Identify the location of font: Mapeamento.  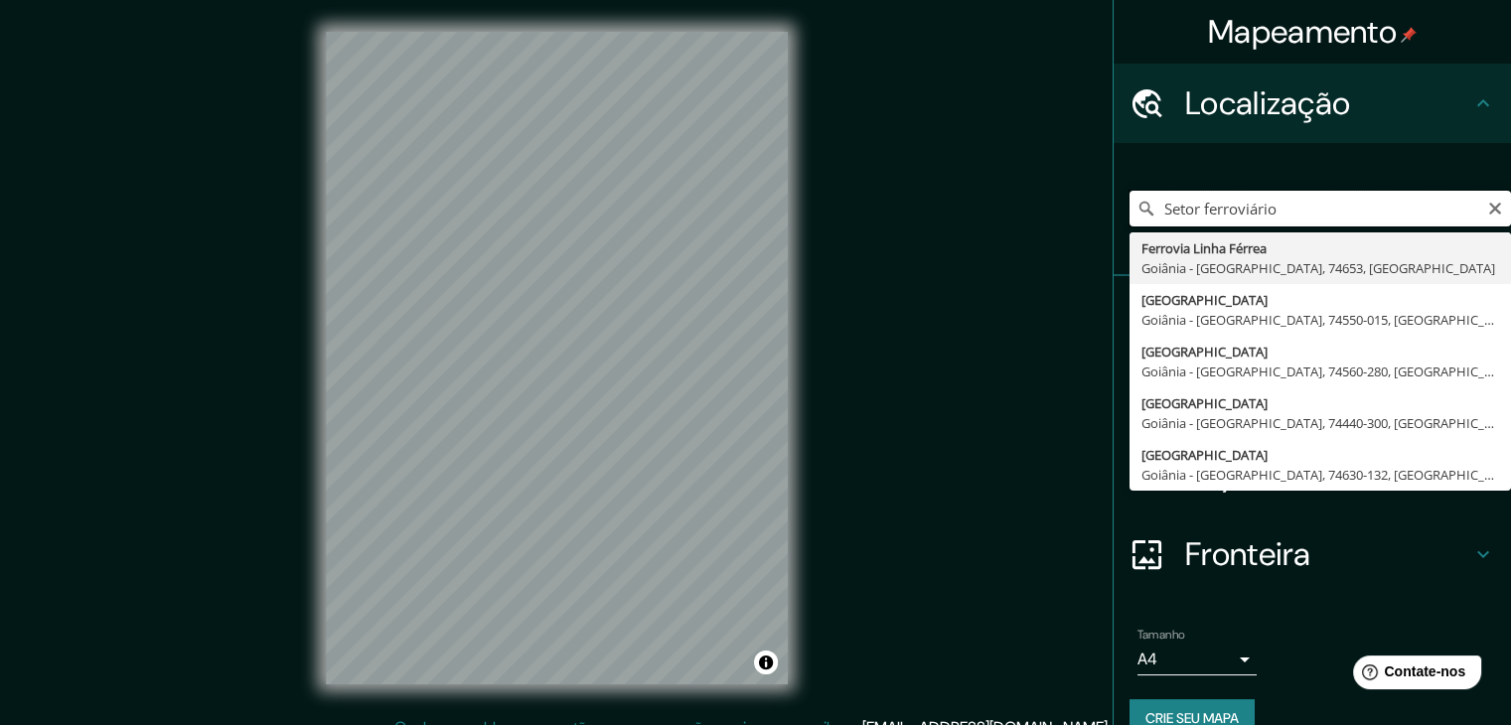
(1303, 32).